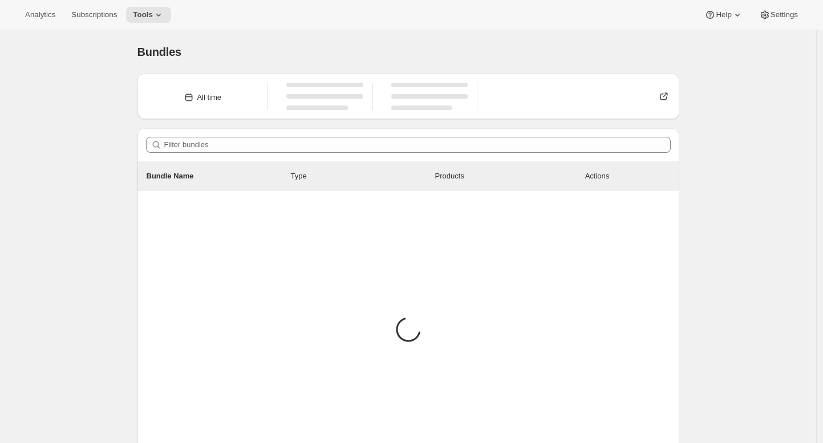 The image size is (823, 443). What do you see at coordinates (724, 15) in the screenshot?
I see `span: Help` at bounding box center [724, 15].